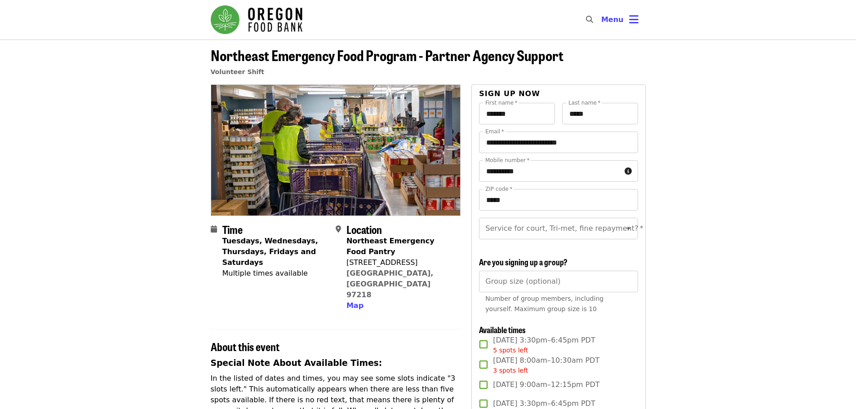 This screenshot has width=856, height=409. I want to click on span: About this event, so click(245, 346).